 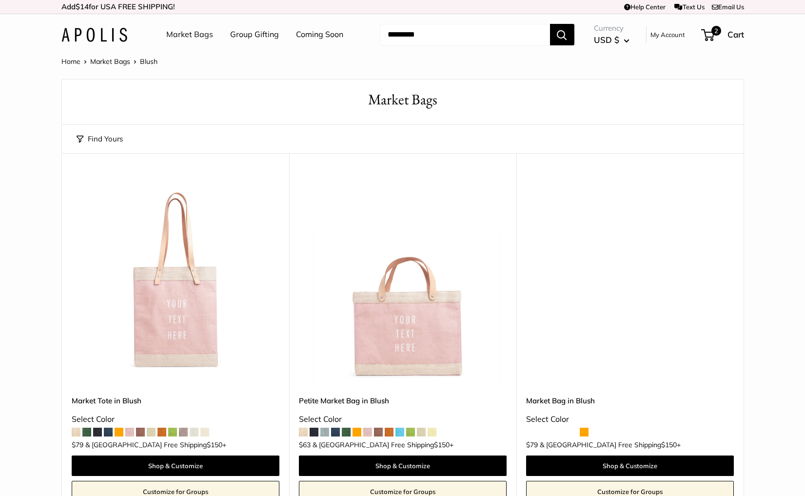 What do you see at coordinates (109, 61) in the screenshot?
I see `nav: Breadcrumb` at bounding box center [109, 61].